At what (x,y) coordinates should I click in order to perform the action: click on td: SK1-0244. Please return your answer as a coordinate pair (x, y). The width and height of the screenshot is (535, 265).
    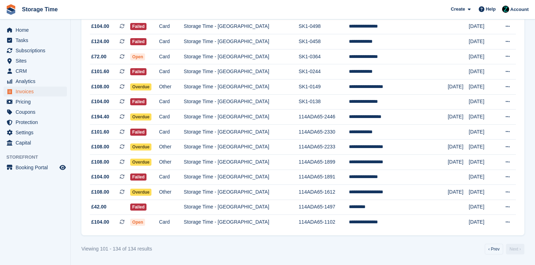
    Looking at the image, I should click on (324, 72).